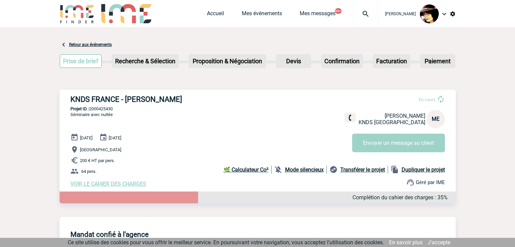  Describe the element at coordinates (395, 170) in the screenshot. I see `img: file_copy-black-24dp.png` at that location.